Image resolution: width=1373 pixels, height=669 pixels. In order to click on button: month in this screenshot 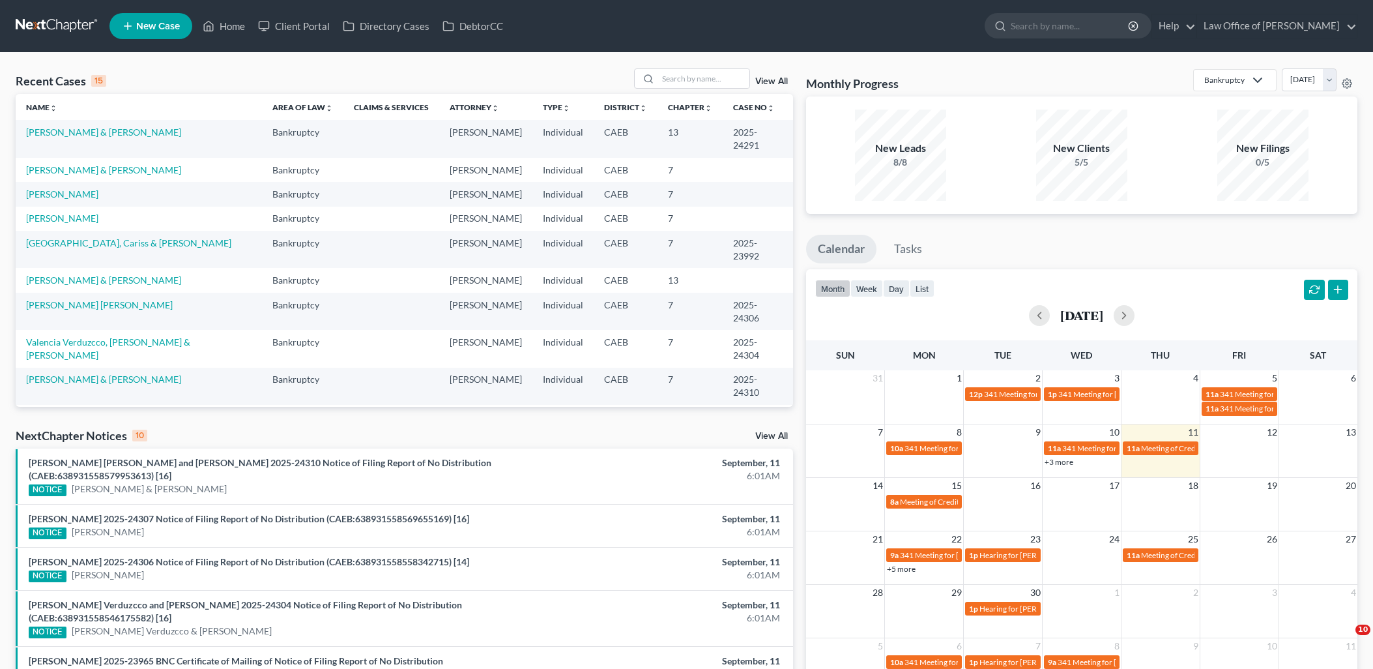, I will do `click(833, 288)`.